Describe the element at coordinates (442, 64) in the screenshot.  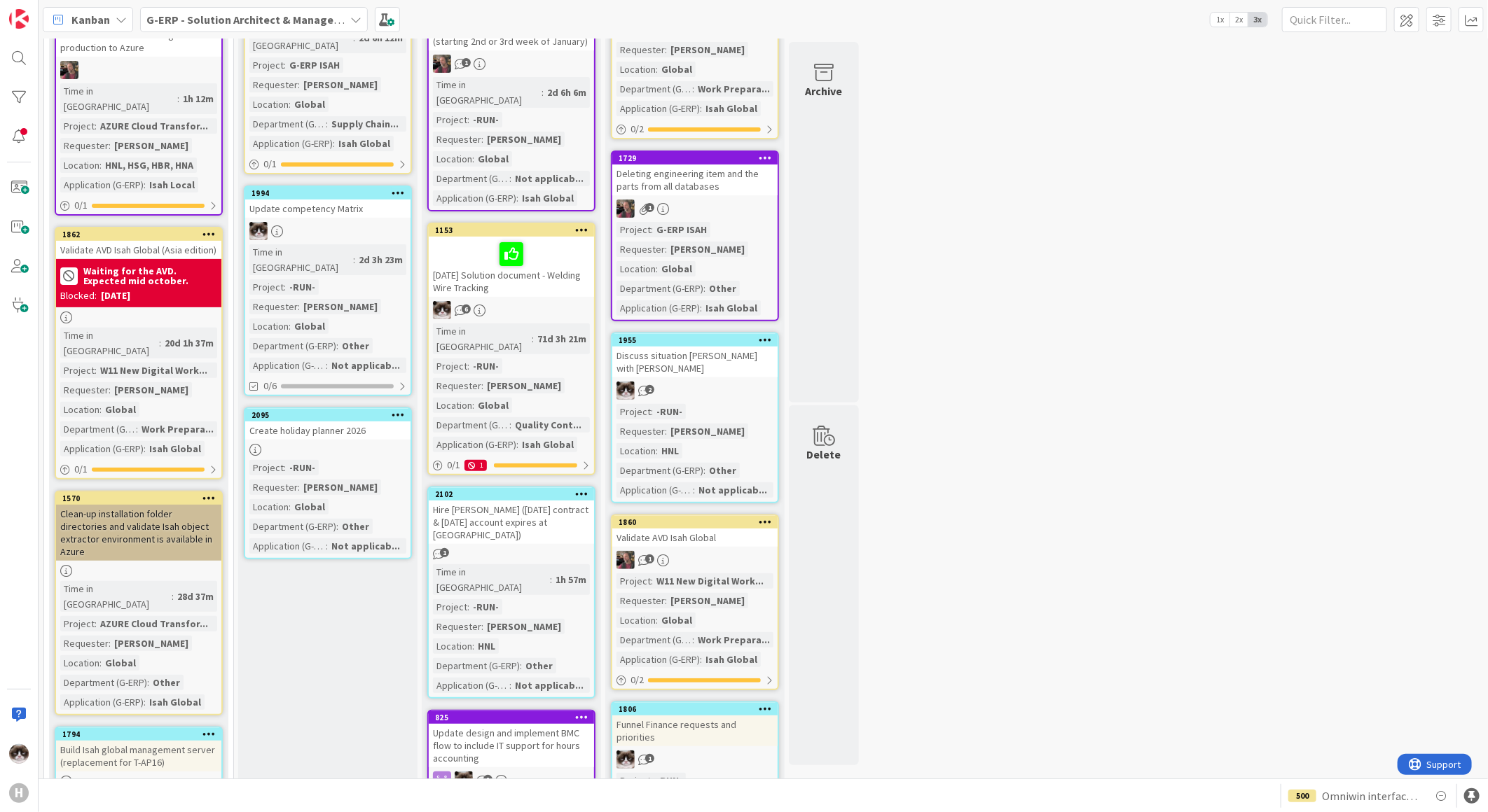
I see `img: BF` at that location.